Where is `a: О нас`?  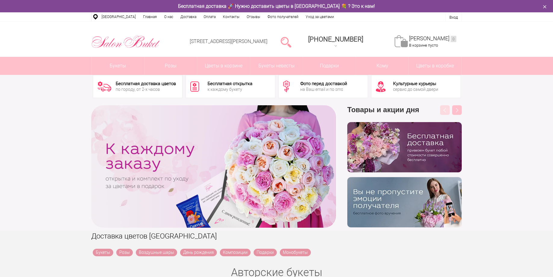 a: О нас is located at coordinates (169, 17).